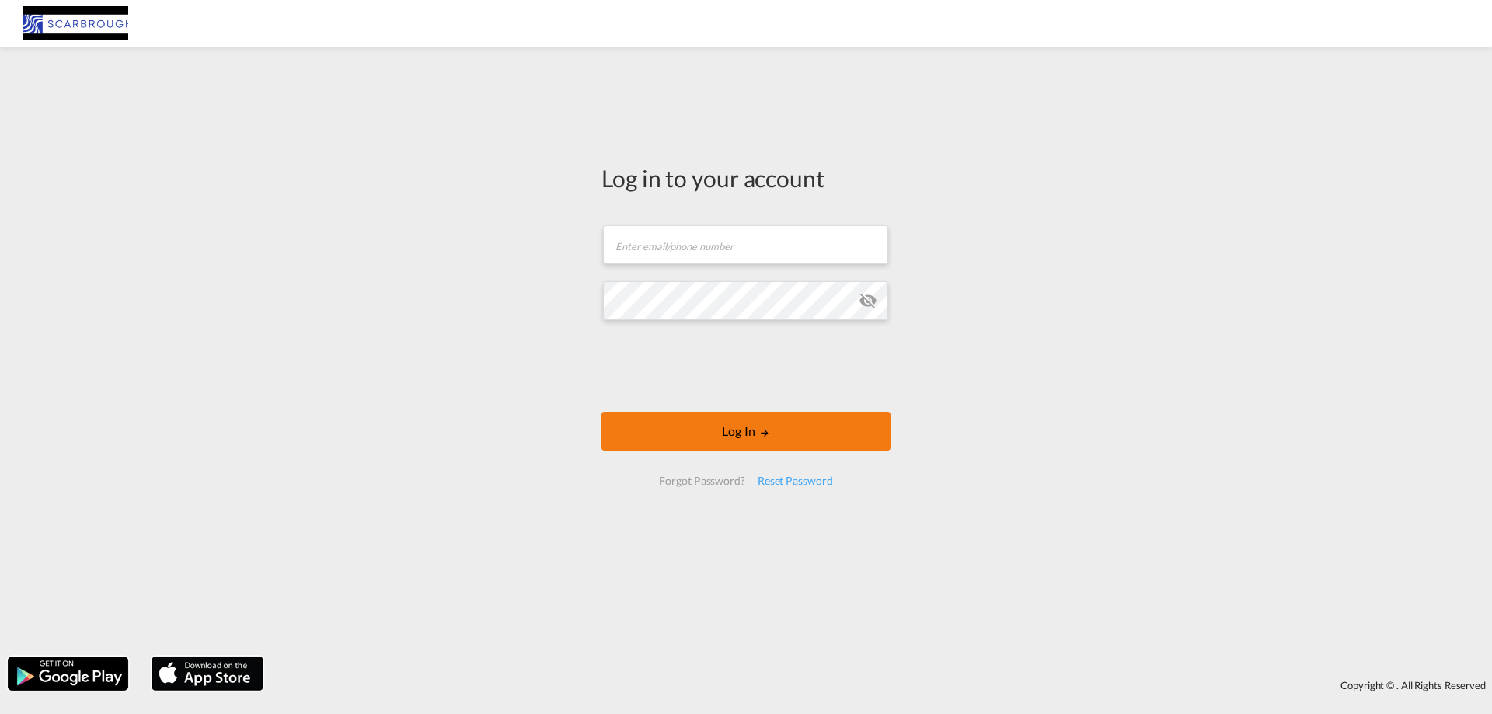  Describe the element at coordinates (881, 685) in the screenshot. I see `div: Copyright © . All Rights Reserved` at that location.